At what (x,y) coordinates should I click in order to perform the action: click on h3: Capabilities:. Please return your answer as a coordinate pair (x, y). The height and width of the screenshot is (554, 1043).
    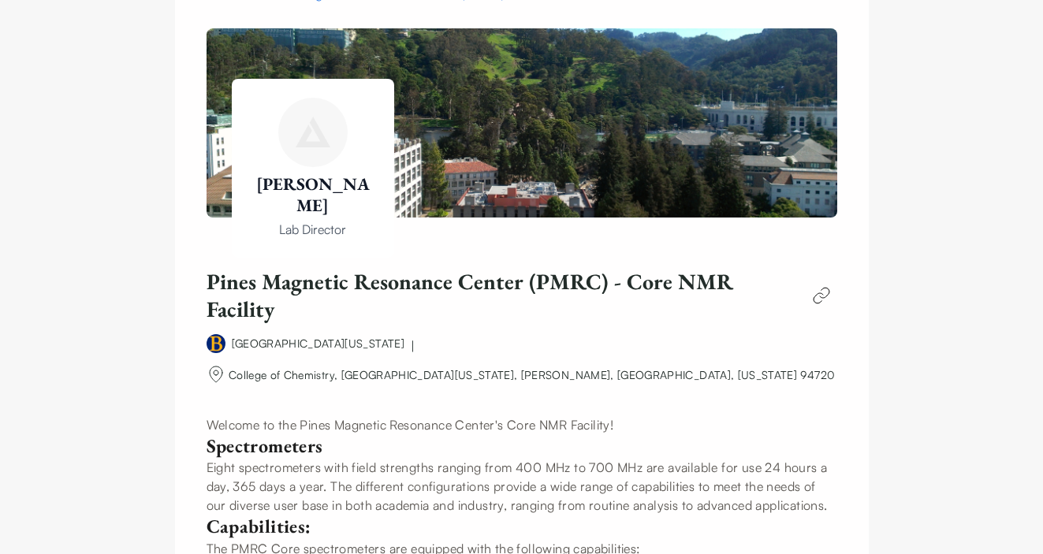
    Looking at the image, I should click on (522, 526).